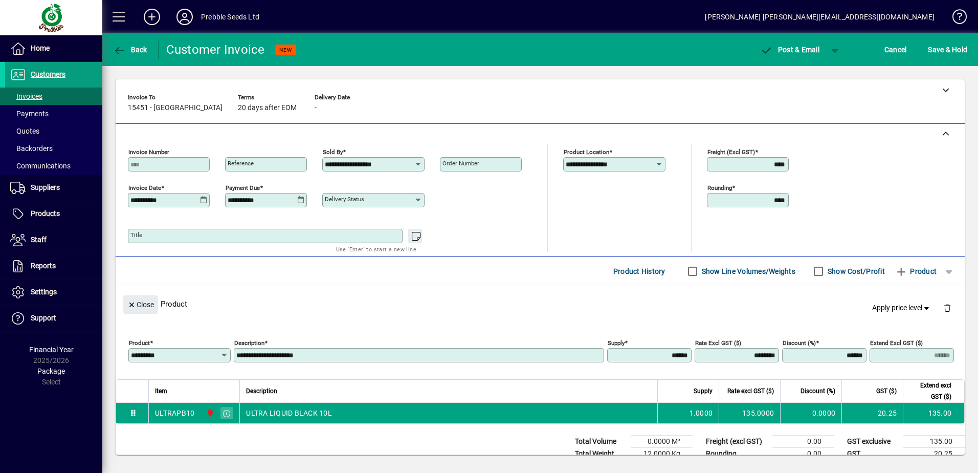 The image size is (978, 473). I want to click on mat-label: Title, so click(136, 235).